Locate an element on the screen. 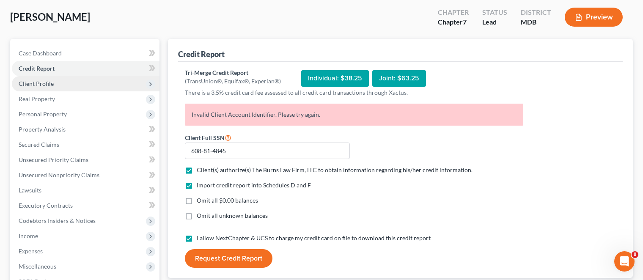  textarea: Message… is located at coordinates (85, 205).